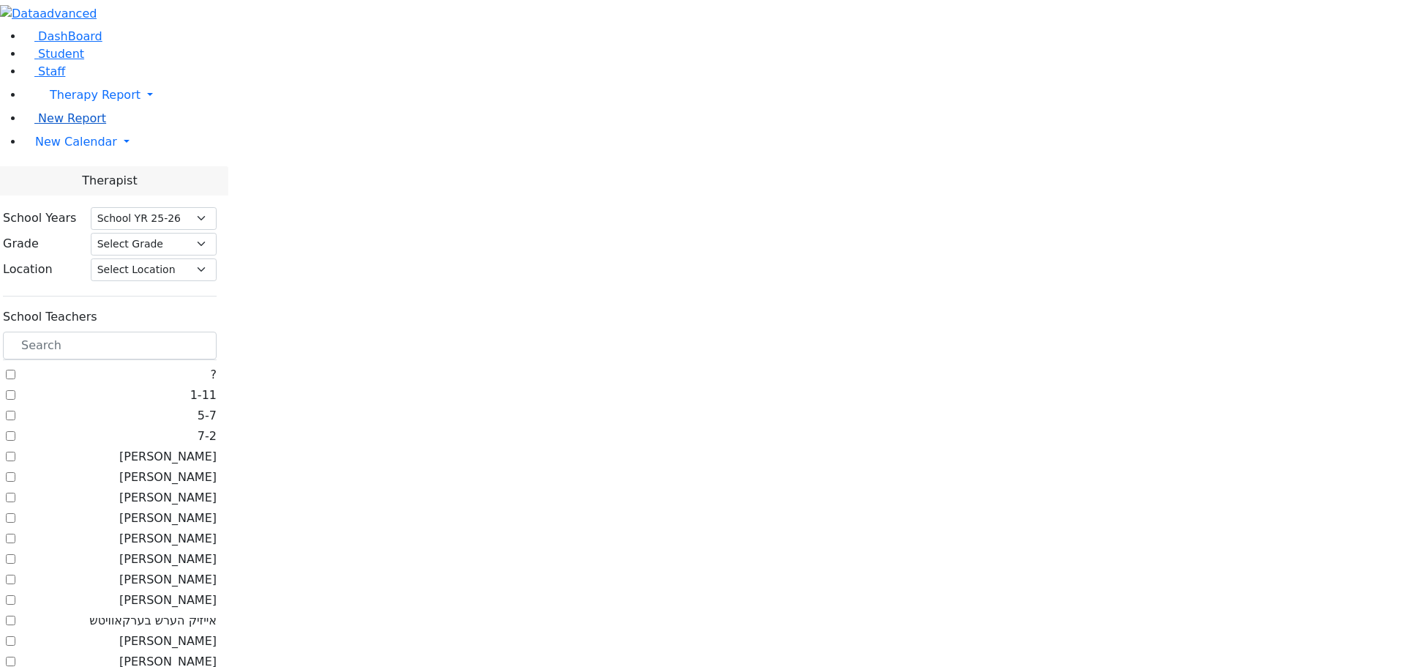  I want to click on label: Grade, so click(20, 244).